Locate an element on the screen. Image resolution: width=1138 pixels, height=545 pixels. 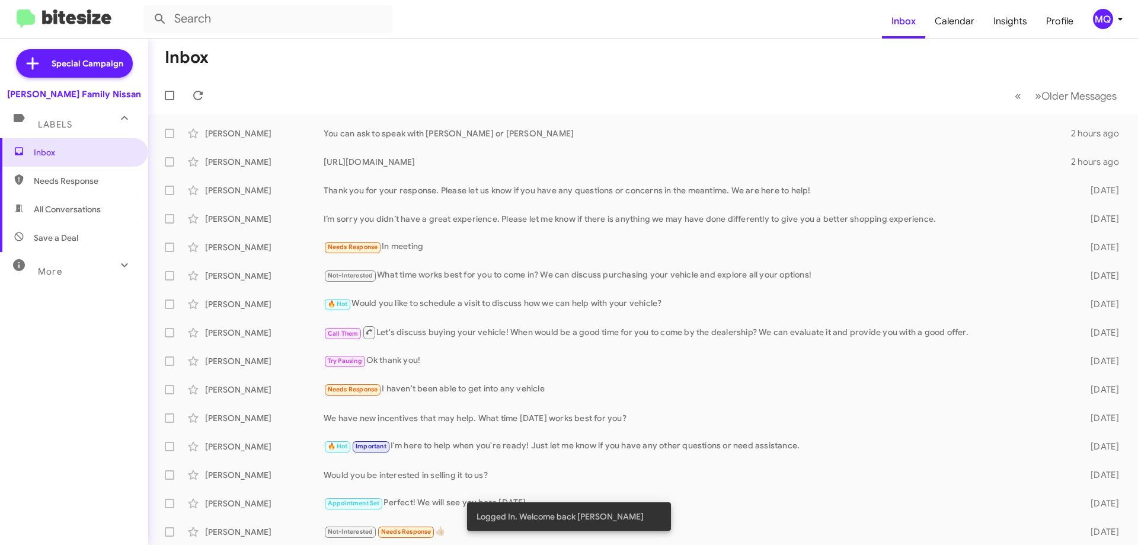
a: Calendar is located at coordinates (954, 21).